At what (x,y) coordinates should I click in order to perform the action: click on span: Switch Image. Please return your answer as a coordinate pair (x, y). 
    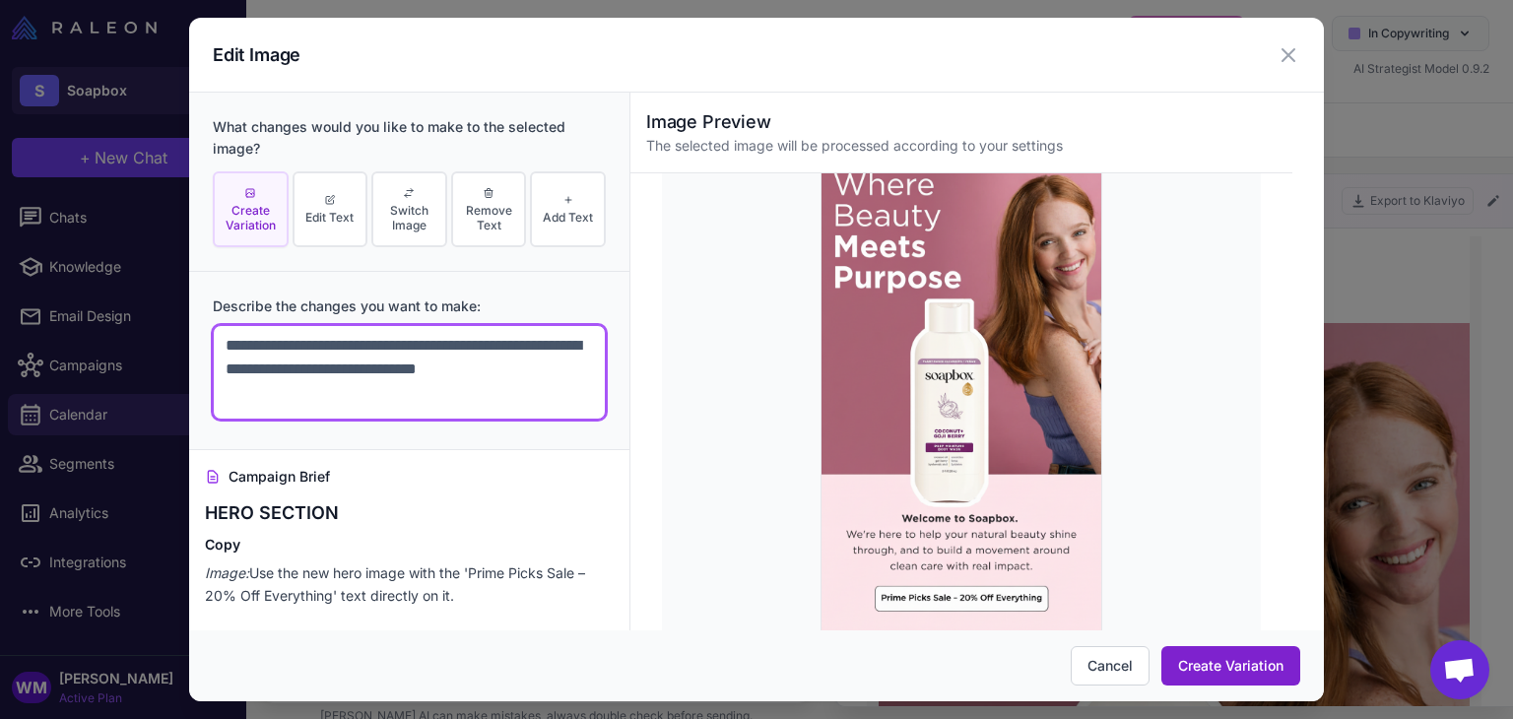
    Looking at the image, I should click on (409, 218).